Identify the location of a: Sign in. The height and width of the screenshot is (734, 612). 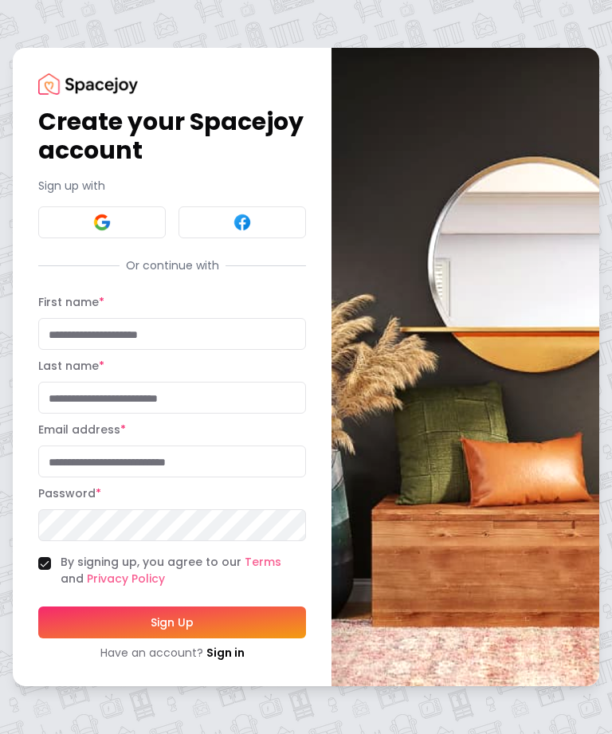
(226, 653).